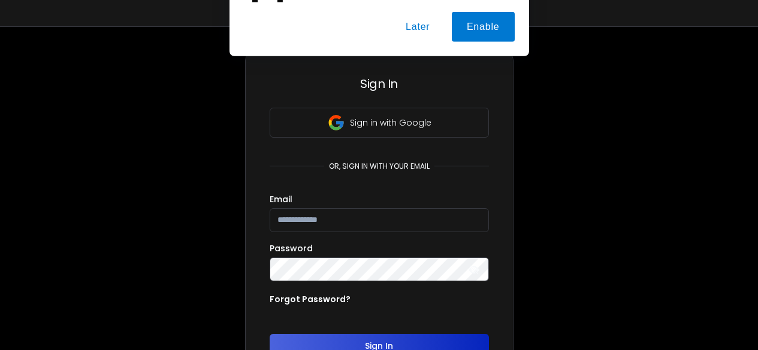  I want to click on button: Sign in with Google, so click(379, 123).